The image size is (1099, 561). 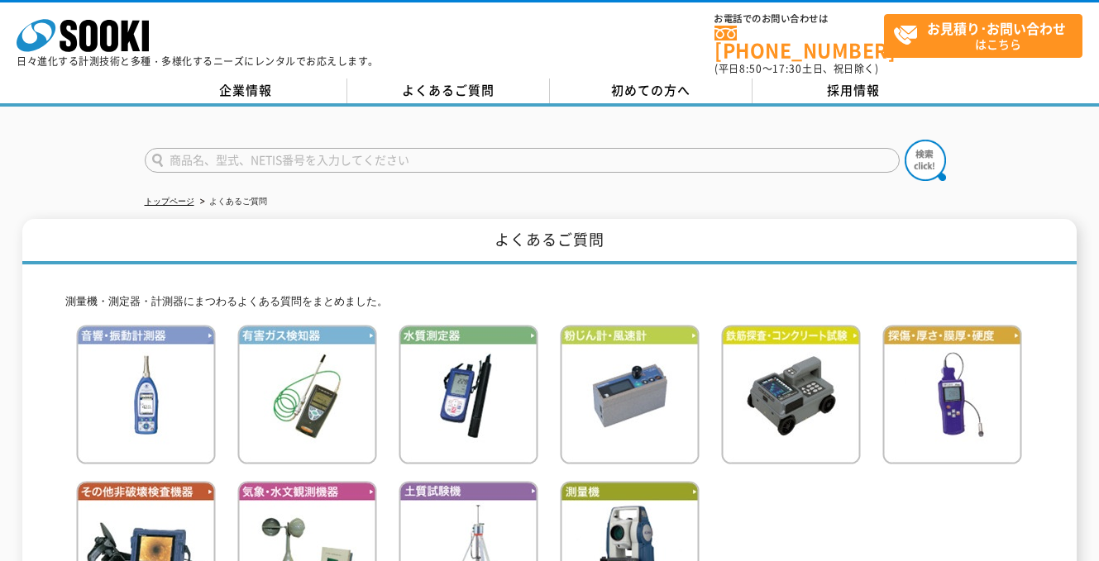 What do you see at coordinates (651, 91) in the screenshot?
I see `a: 初めての方へ` at bounding box center [651, 91].